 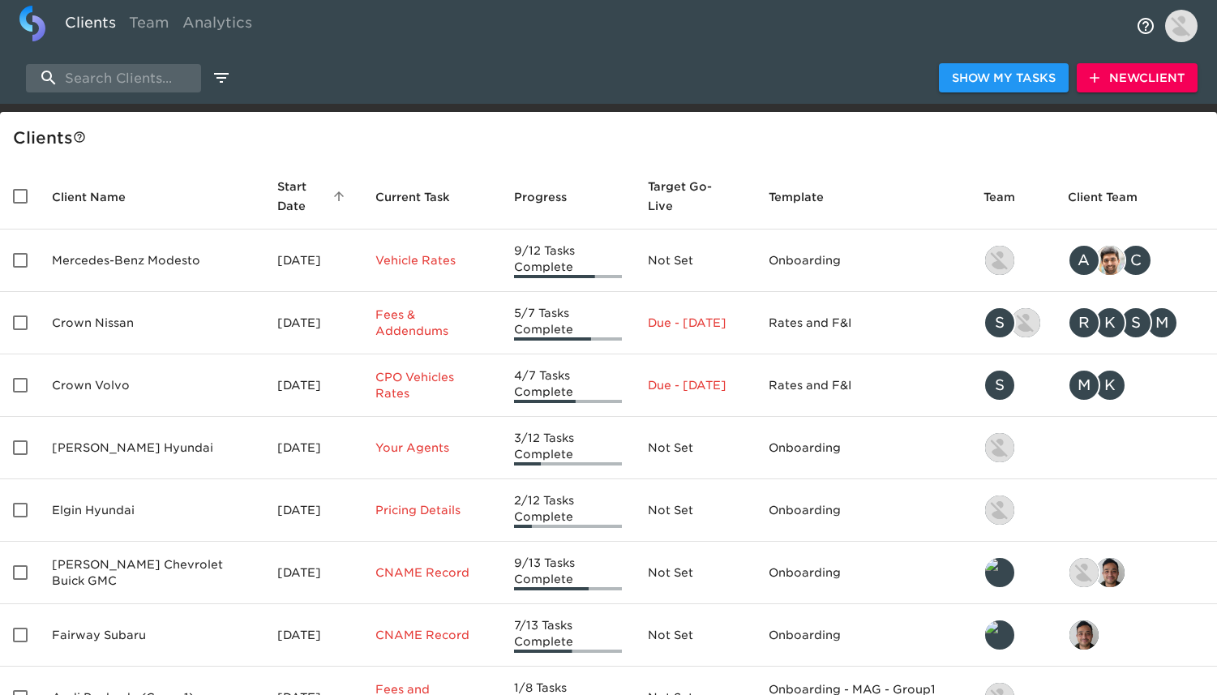 I want to click on img: austin@roadster.com, so click(x=1025, y=323).